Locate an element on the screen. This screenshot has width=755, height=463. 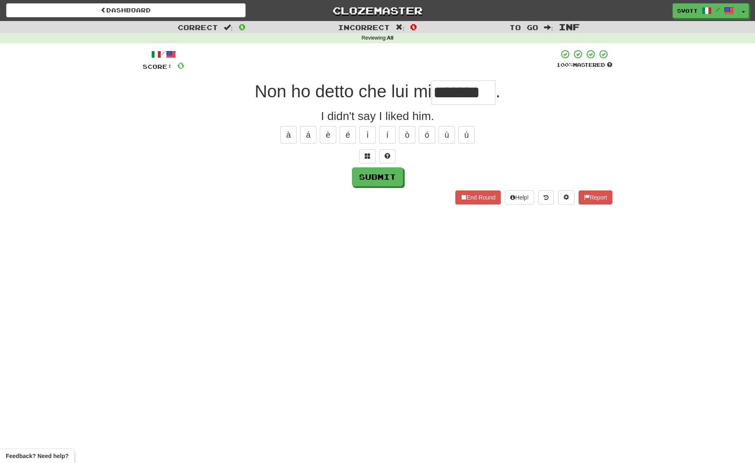
button: Single letter hint - you only get 1 per sentence and score half the points! alt+h is located at coordinates (387, 156).